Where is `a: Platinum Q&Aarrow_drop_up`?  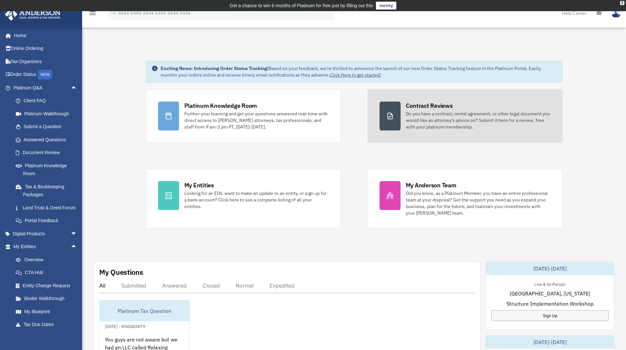 a: Platinum Q&Aarrow_drop_up is located at coordinates (46, 88).